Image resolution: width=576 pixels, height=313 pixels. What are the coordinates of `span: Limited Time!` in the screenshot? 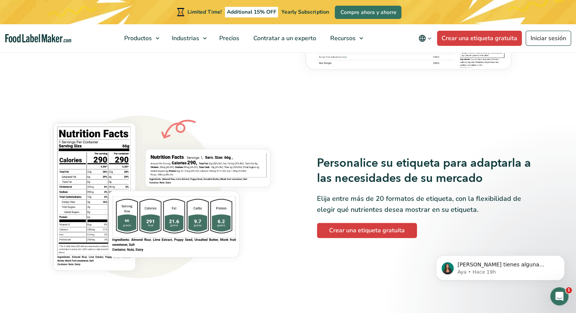 It's located at (205, 12).